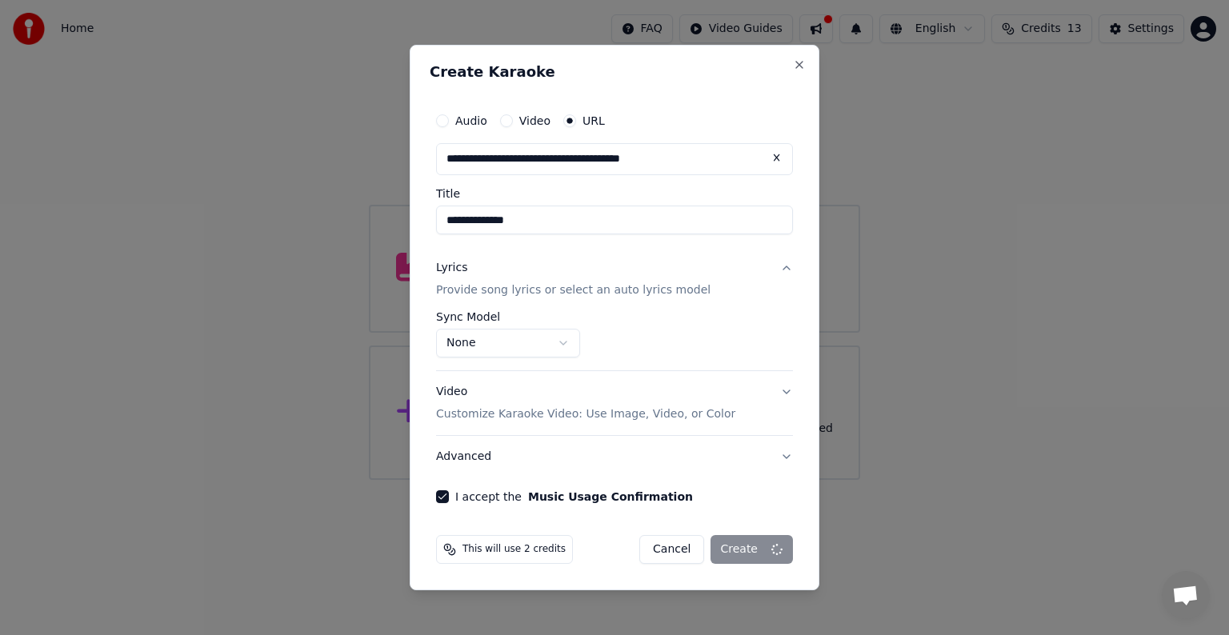  Describe the element at coordinates (614, 403) in the screenshot. I see `button: VideoCustomize Karaoke Video: Use Image, Video, or Color` at that location.